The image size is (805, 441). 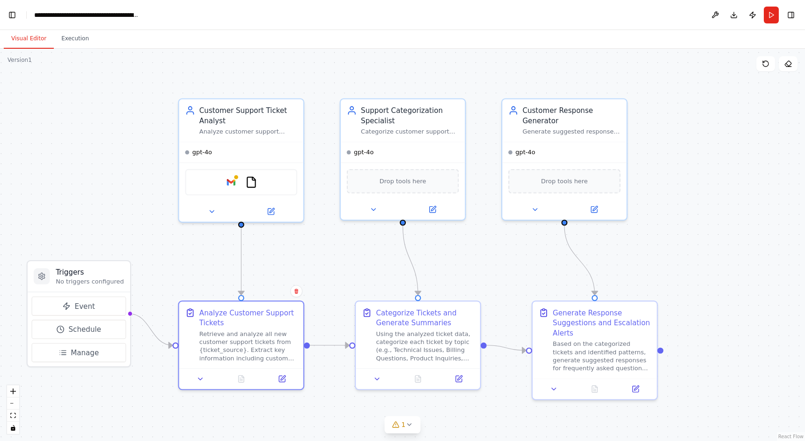 What do you see at coordinates (79, 313) in the screenshot?
I see `div: TriggersNo triggers configuredEventScheduleManage` at bounding box center [79, 313].